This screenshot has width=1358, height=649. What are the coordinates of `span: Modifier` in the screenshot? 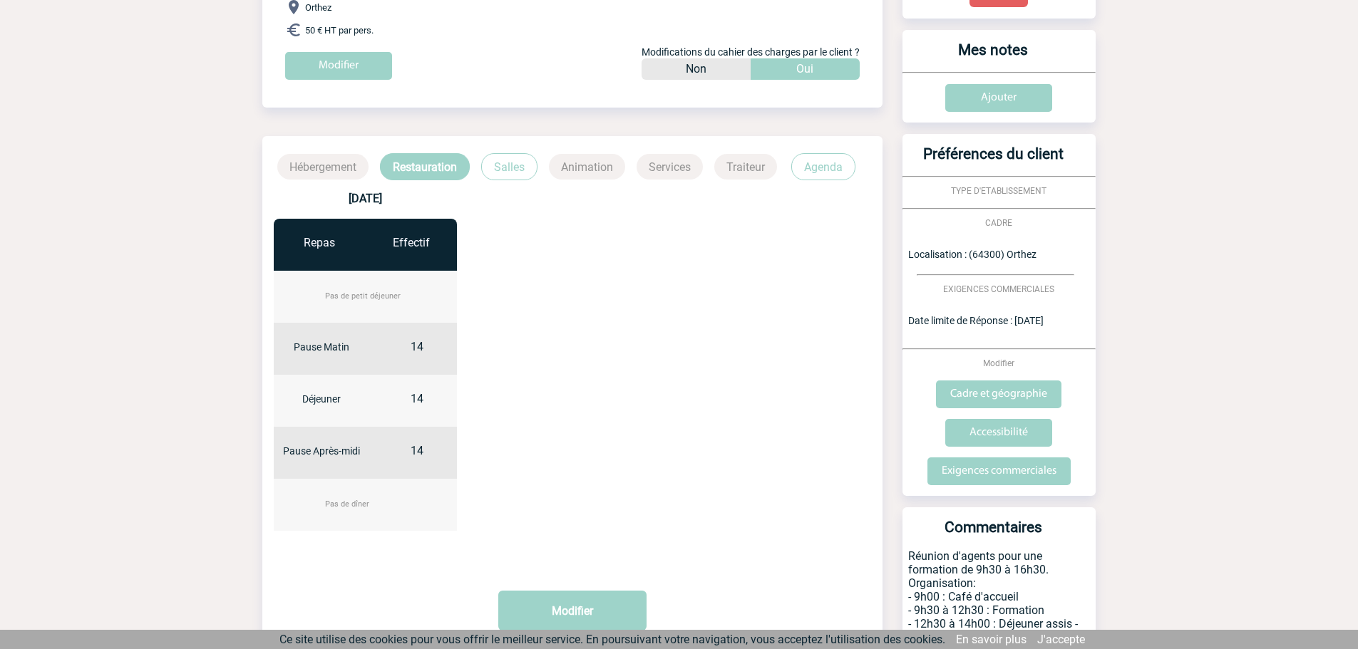 It's located at (999, 364).